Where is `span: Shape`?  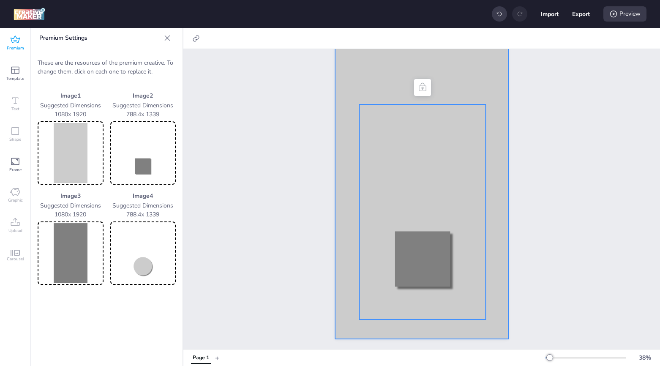 span: Shape is located at coordinates (15, 139).